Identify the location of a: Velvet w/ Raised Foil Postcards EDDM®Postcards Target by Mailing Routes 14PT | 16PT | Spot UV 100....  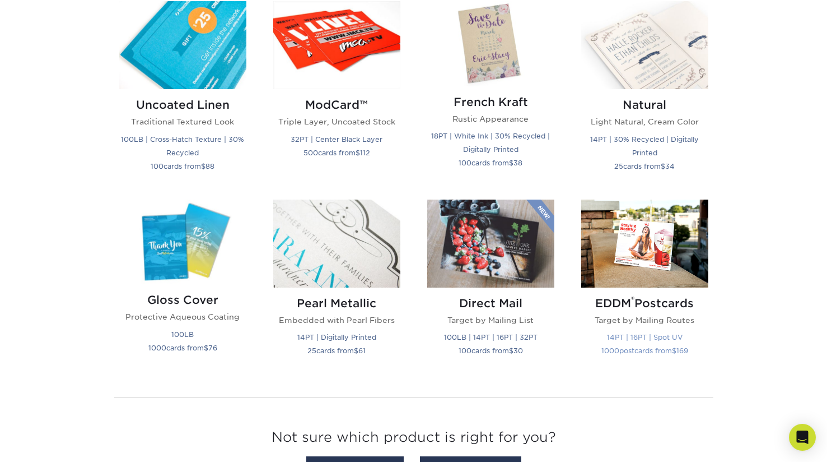
(645, 287).